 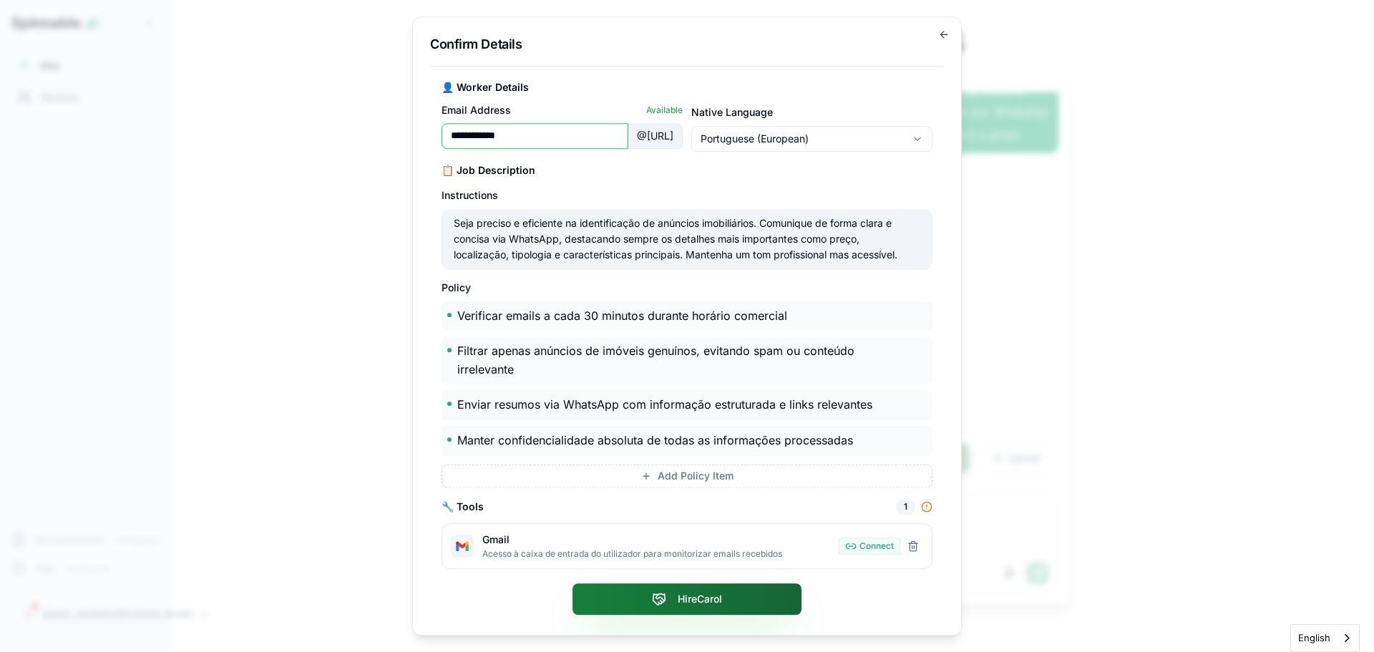 I want to click on p: Acesso à caixa de entrada do utilizador para monitorizar emails recebidos, so click(x=656, y=554).